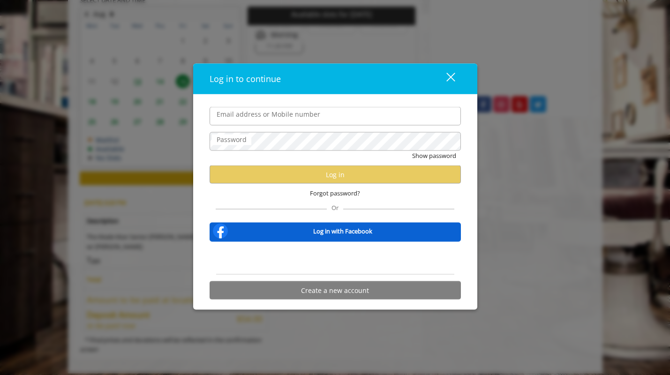  What do you see at coordinates (434, 156) in the screenshot?
I see `button: Show password` at bounding box center [434, 156].